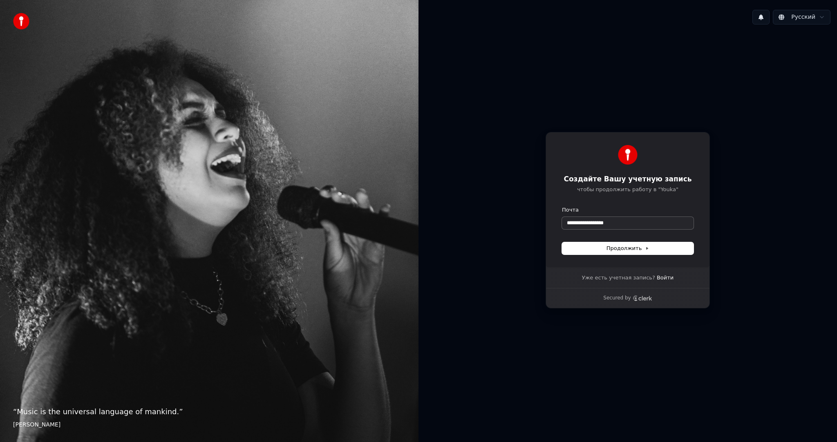 This screenshot has height=442, width=837. What do you see at coordinates (570, 210) in the screenshot?
I see `label: Почта` at bounding box center [570, 210].